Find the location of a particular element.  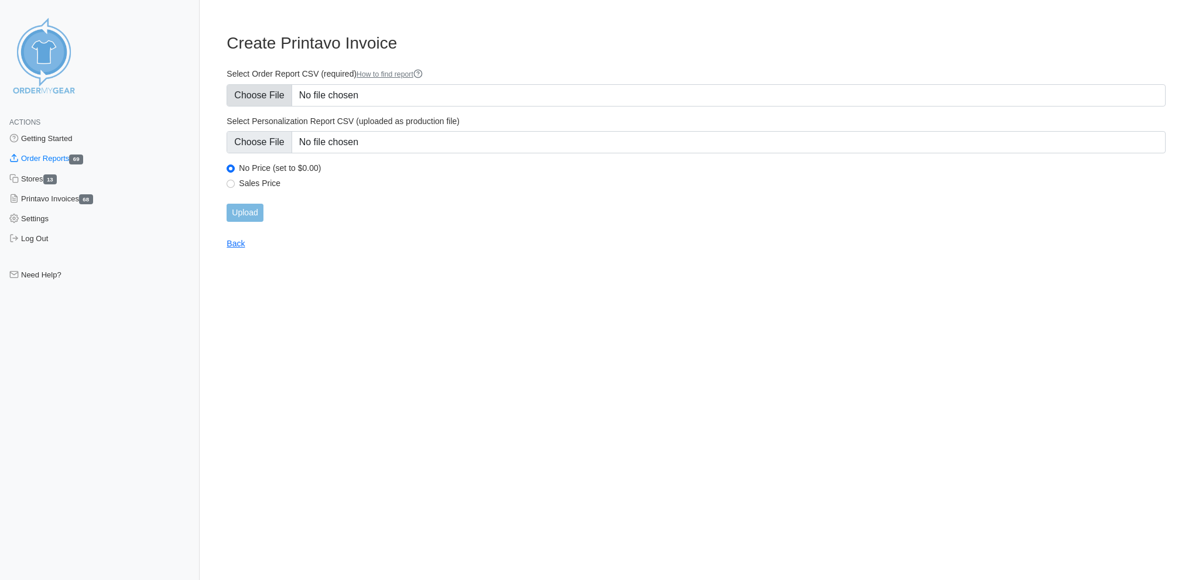

label: Select Personalization Report CSV (uploaded as production file) is located at coordinates (696, 121).